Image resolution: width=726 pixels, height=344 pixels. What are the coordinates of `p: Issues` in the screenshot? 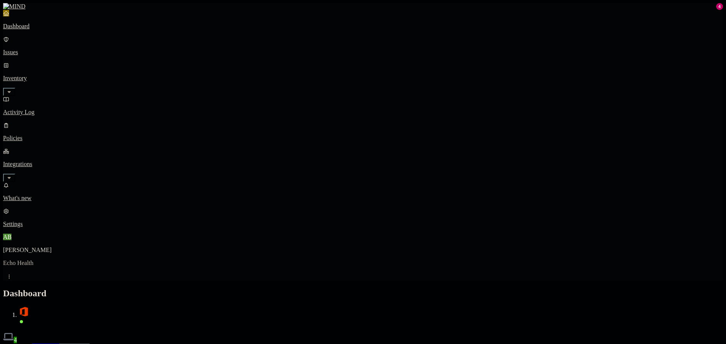 It's located at (363, 52).